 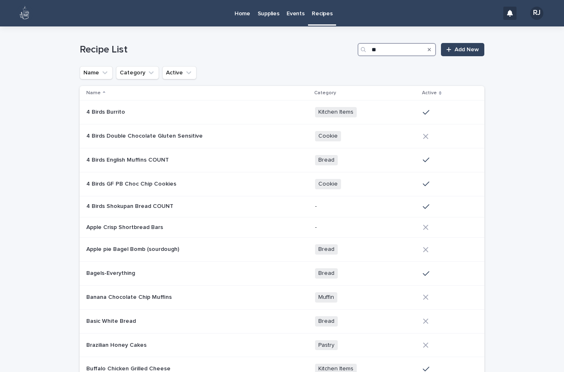 What do you see at coordinates (145, 135) in the screenshot?
I see `p: 4 Birds Double Chocolate Gluten Sensitive` at bounding box center [145, 135].